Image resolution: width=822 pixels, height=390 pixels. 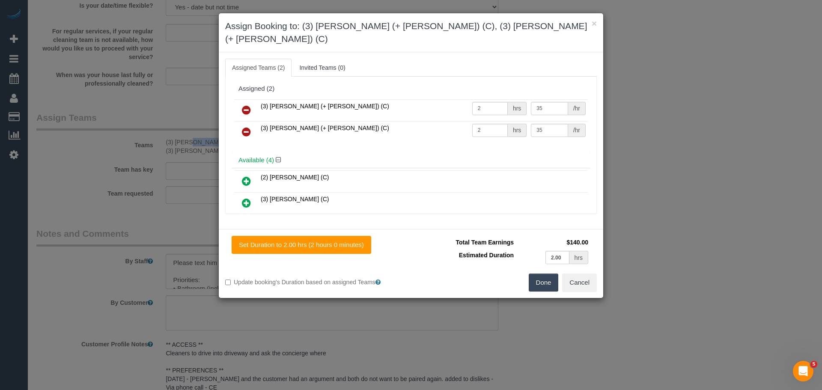 I want to click on td: Total Team Earnings, so click(x=467, y=242).